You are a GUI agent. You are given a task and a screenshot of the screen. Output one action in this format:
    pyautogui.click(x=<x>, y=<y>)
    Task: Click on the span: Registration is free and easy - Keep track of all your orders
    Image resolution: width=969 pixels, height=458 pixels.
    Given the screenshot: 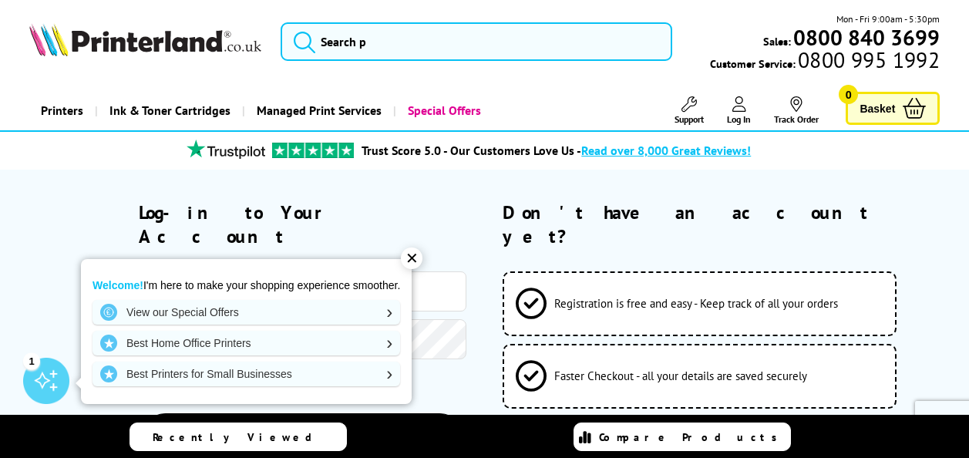 What is the action you would take?
    pyautogui.click(x=696, y=303)
    